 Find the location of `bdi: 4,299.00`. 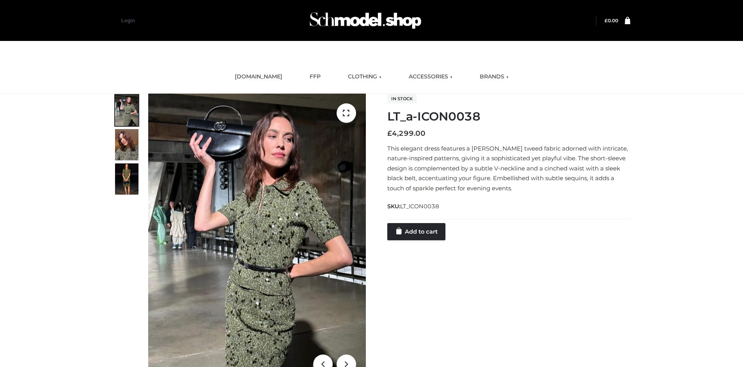

bdi: 4,299.00 is located at coordinates (407, 133).